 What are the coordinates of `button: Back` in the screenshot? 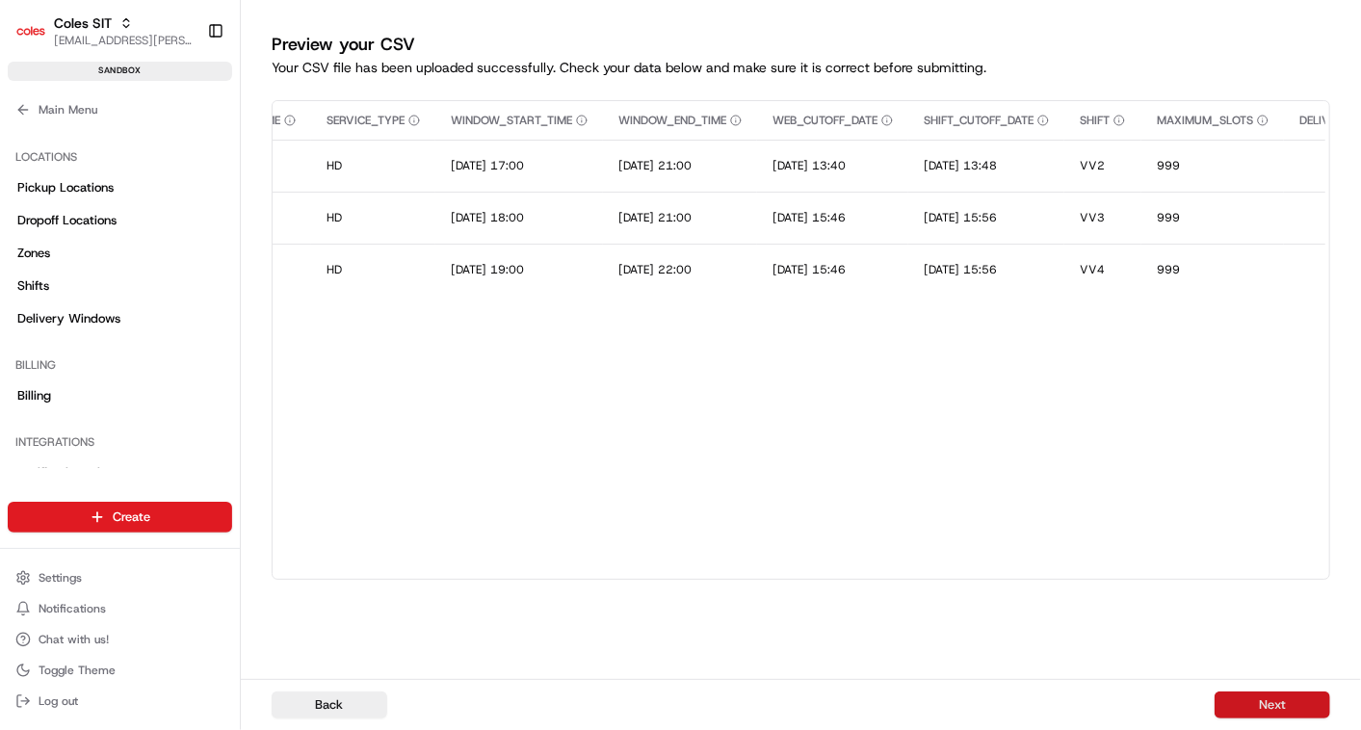 It's located at (330, 705).